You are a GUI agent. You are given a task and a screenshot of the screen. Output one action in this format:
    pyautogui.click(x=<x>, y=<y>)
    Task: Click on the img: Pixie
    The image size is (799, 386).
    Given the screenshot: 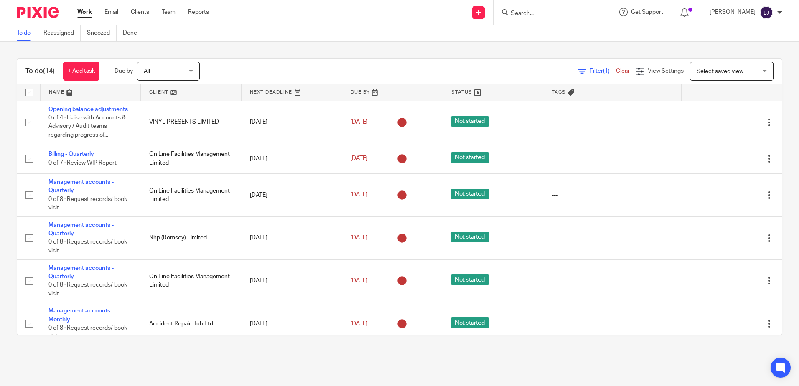 What is the action you would take?
    pyautogui.click(x=38, y=12)
    